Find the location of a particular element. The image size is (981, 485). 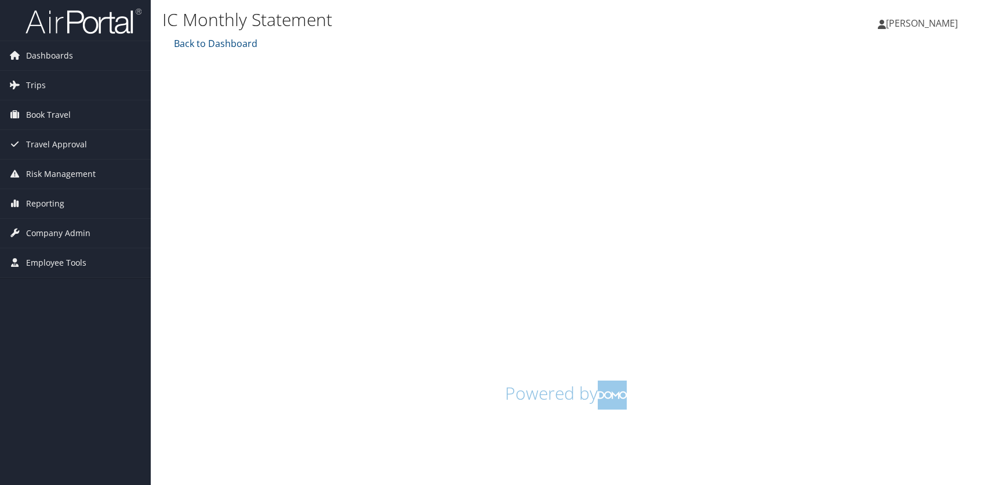

img: domo-logo.png is located at coordinates (612, 395).